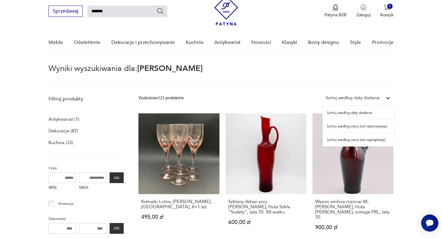 This screenshot has width=442, height=239. Describe the element at coordinates (358, 140) in the screenshot. I see `div: Sortuj według ceny (od największej)` at that location.